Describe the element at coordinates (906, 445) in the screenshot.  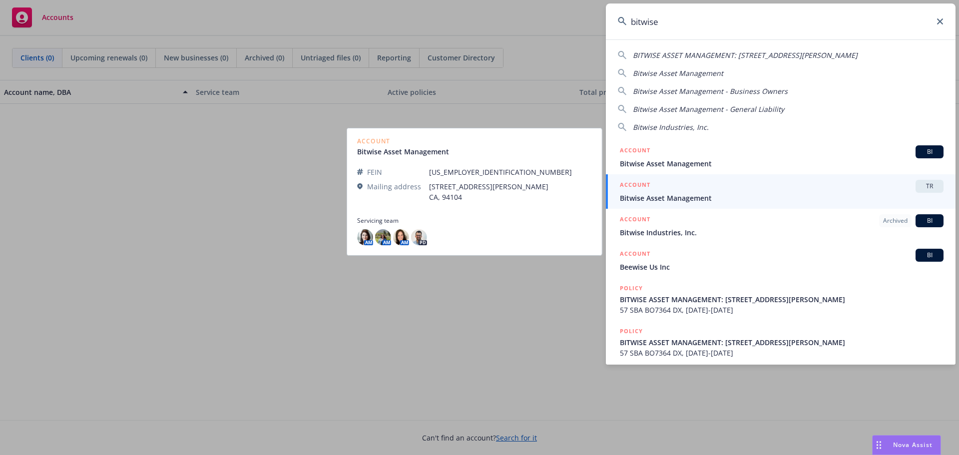
I see `button: Nova Assist` at that location.